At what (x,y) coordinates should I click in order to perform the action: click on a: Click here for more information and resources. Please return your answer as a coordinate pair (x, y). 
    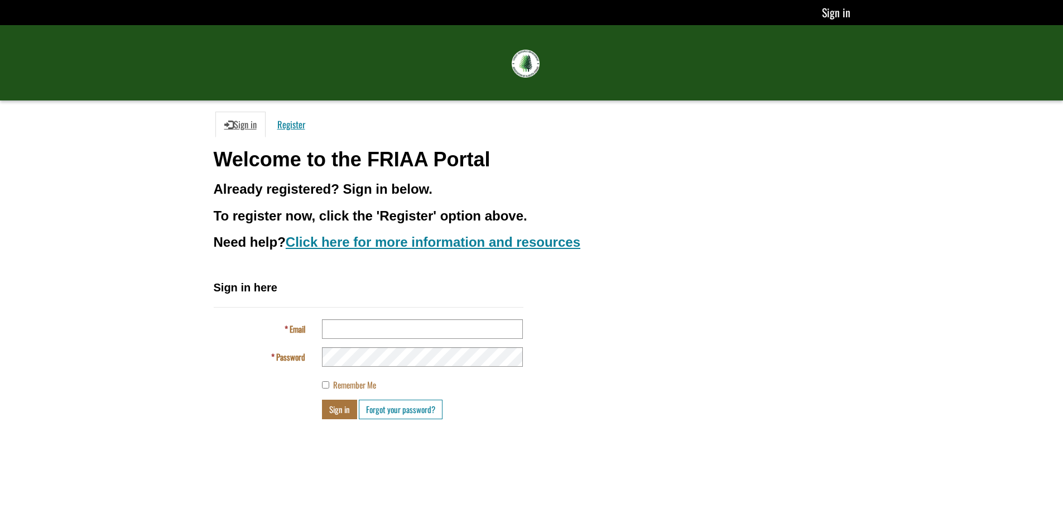
    Looking at the image, I should click on (433, 242).